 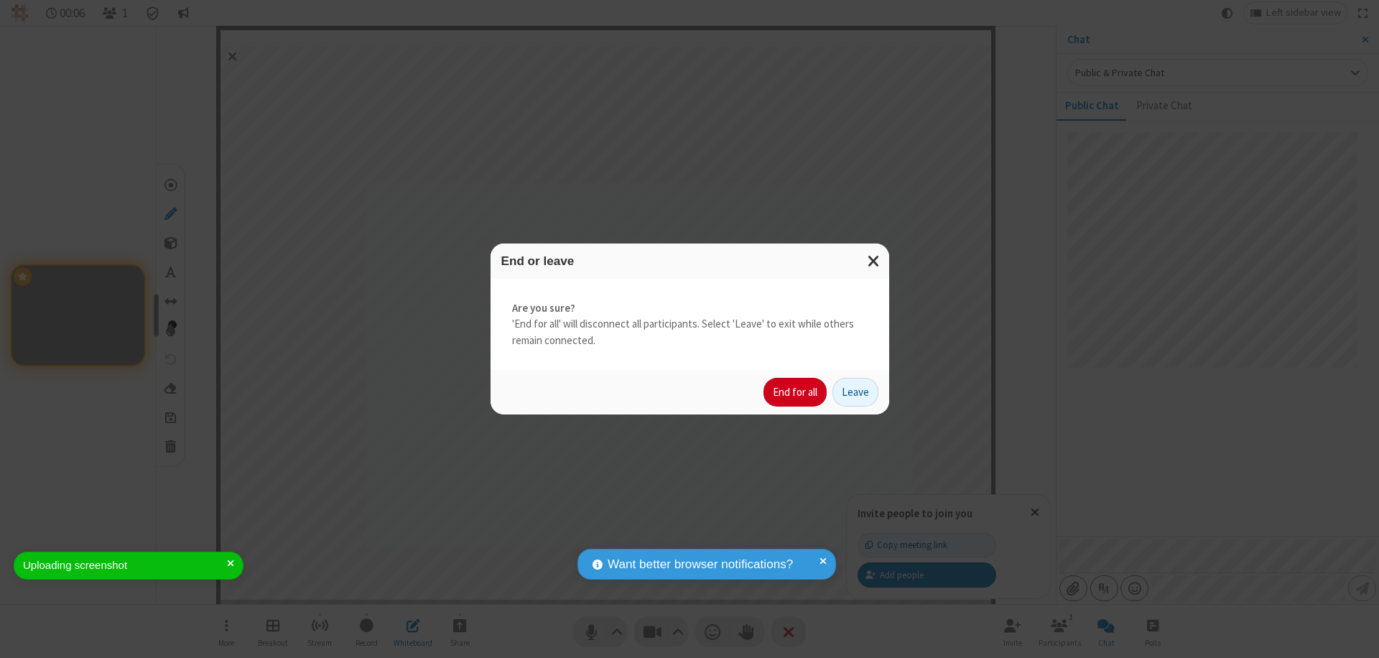 What do you see at coordinates (689, 261) in the screenshot?
I see `h3: End or leave` at bounding box center [689, 261].